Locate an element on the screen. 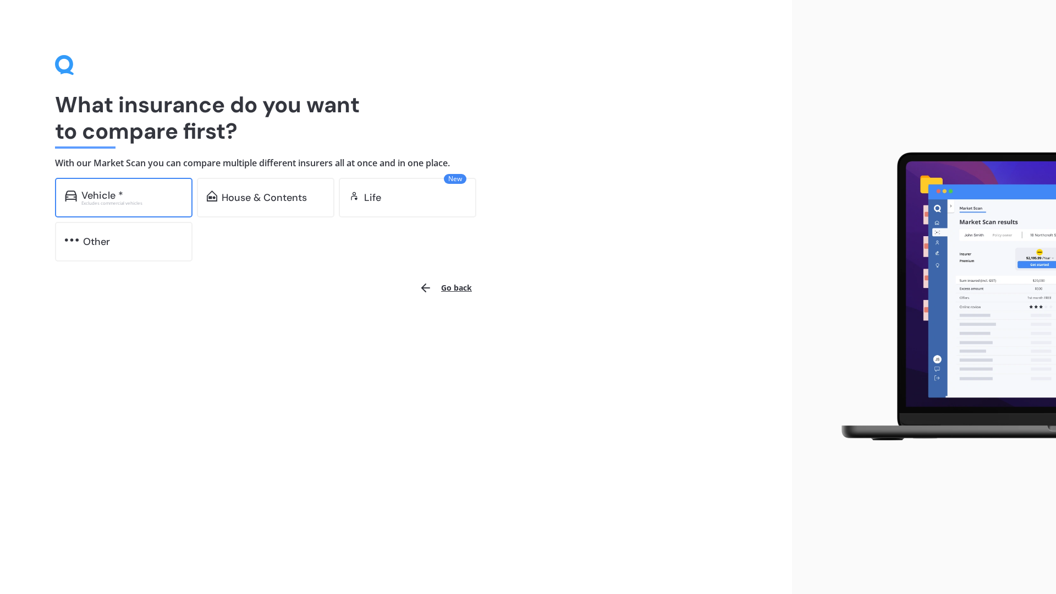 Image resolution: width=1056 pixels, height=594 pixels. img: car.f15378c7a67c060ca3f3.svg is located at coordinates (71, 196).